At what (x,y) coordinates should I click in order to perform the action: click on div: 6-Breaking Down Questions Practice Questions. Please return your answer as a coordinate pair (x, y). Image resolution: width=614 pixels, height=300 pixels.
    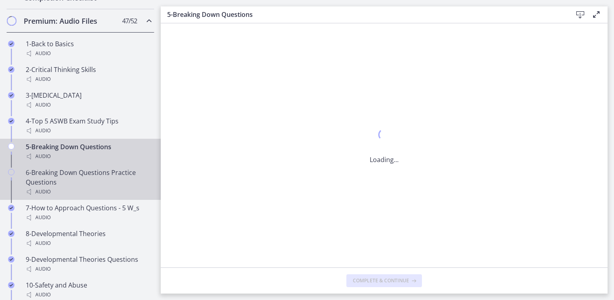
    Looking at the image, I should click on (88, 182).